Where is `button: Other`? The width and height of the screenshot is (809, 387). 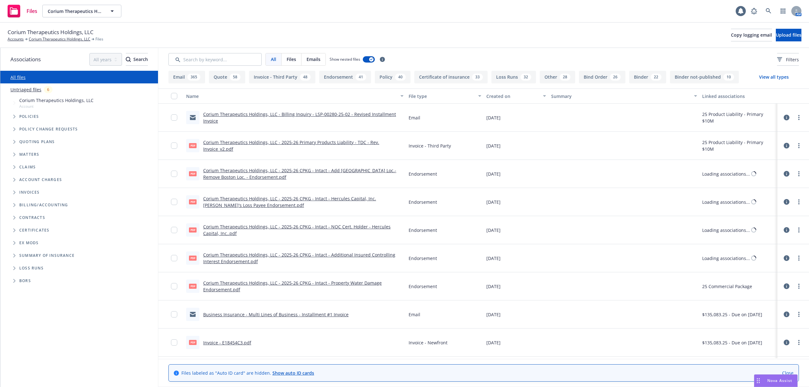 button: Other is located at coordinates (557, 77).